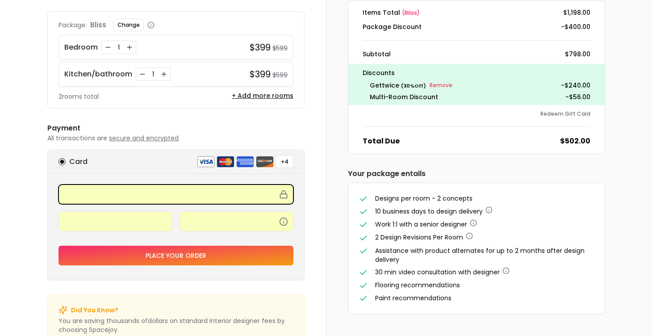 The image size is (652, 336). I want to click on img: visa, so click(206, 162).